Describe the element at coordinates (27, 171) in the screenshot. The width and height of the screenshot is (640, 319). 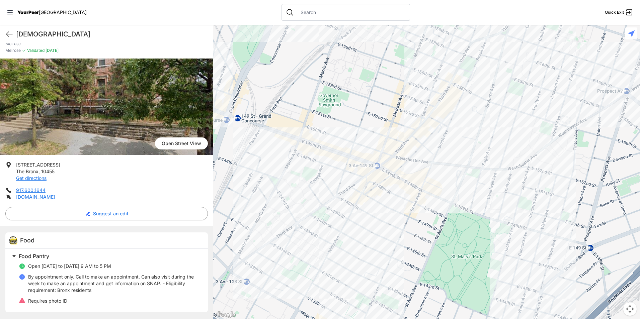
I see `span: The Bronx` at that location.